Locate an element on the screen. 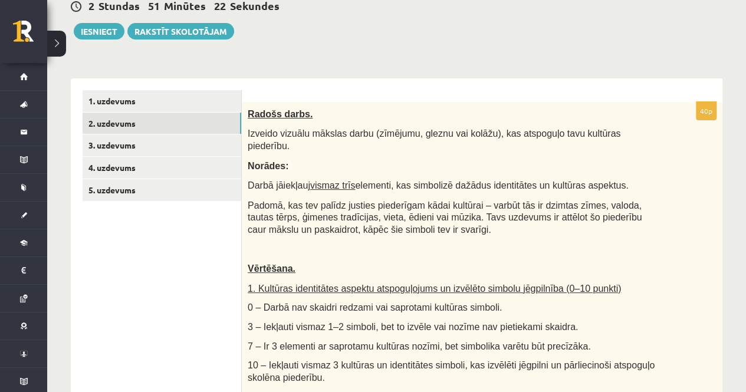 The height and width of the screenshot is (392, 746). span: Darbā jāiekļauj elementi, kas simbolizē dažādus identitātes un kultūras aspektus. is located at coordinates (438, 185).